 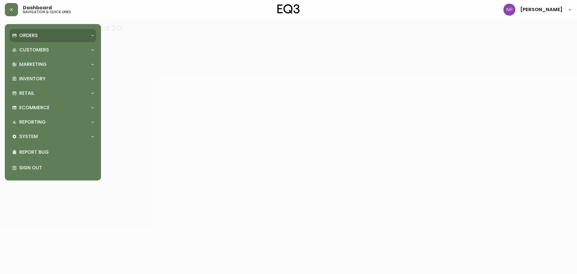 What do you see at coordinates (53, 50) in the screenshot?
I see `div: Customers` at bounding box center [53, 50].